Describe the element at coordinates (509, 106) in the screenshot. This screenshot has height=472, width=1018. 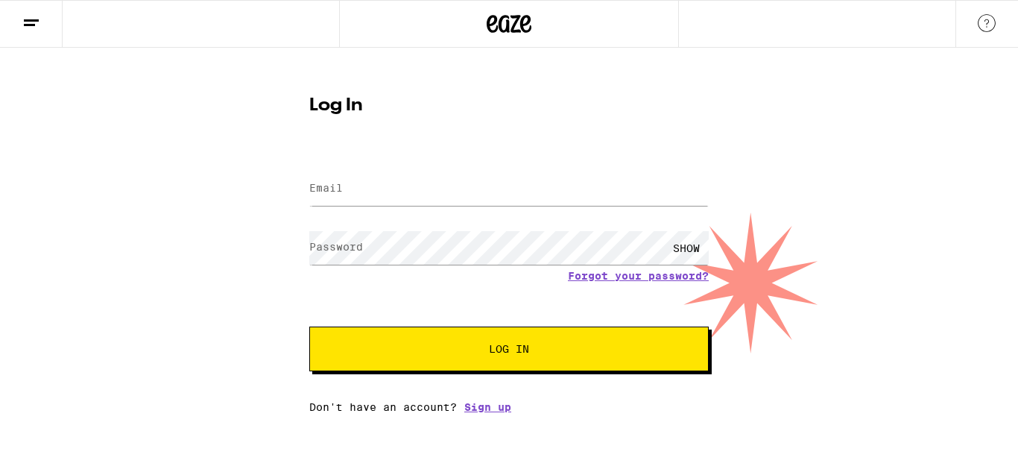
I see `h1: Log In` at that location.